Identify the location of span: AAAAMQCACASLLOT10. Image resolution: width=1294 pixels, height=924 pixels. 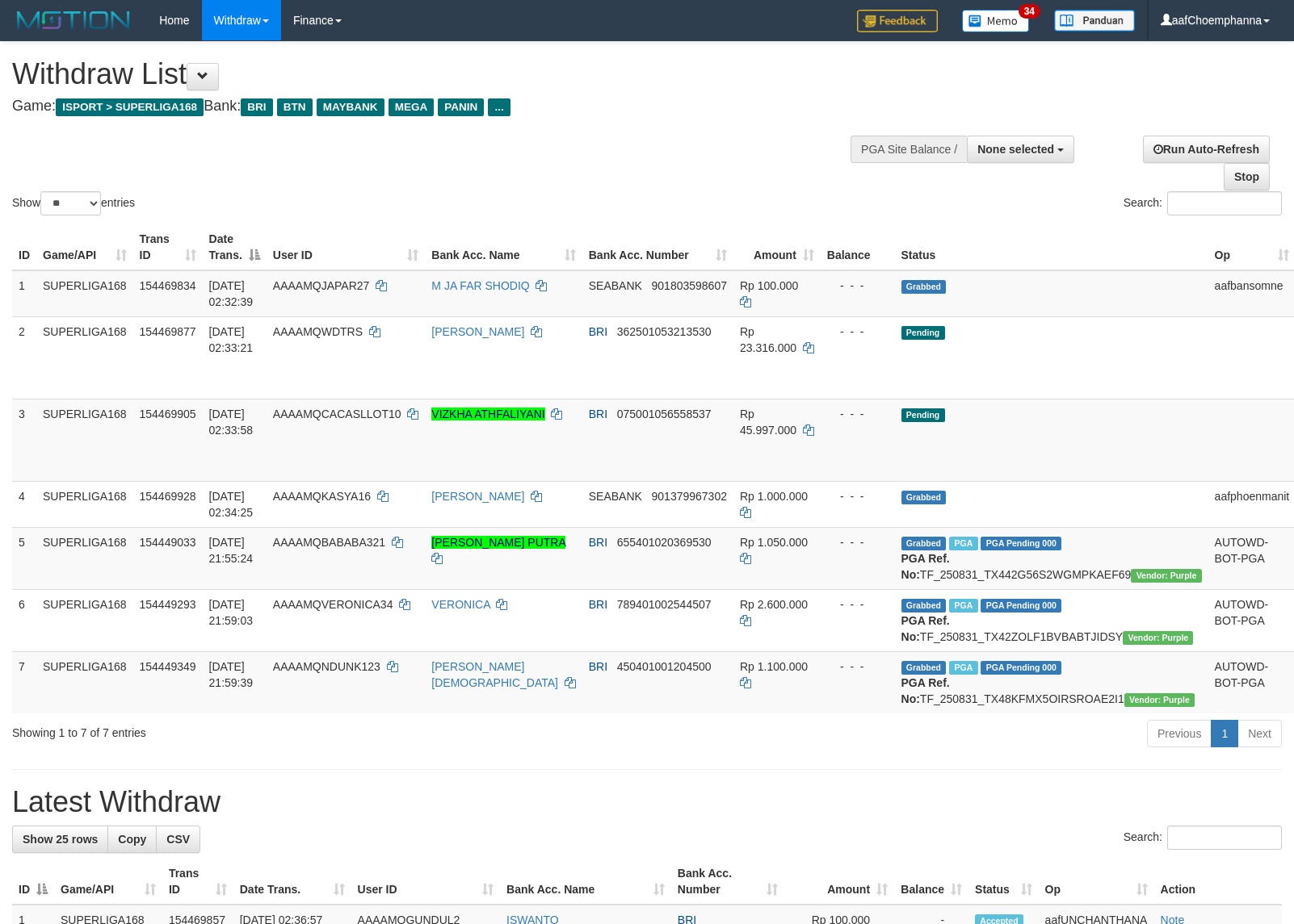
(337, 414).